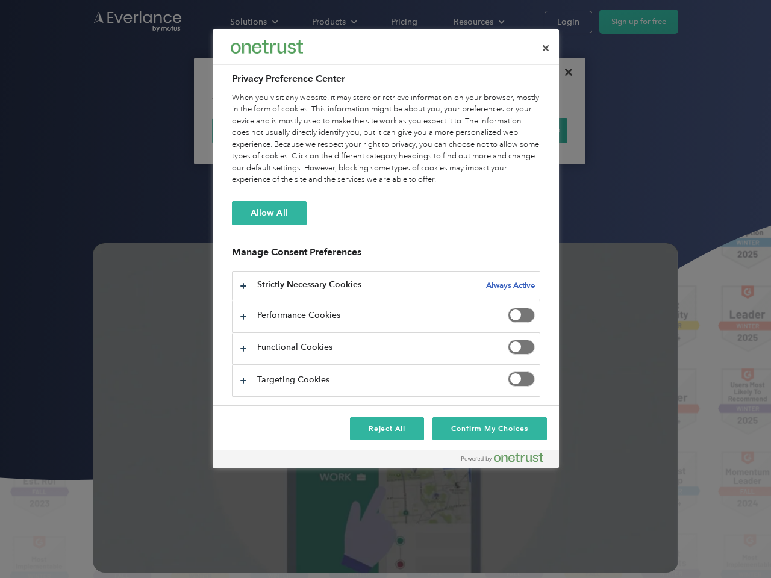  I want to click on button: Allow All, so click(269, 213).